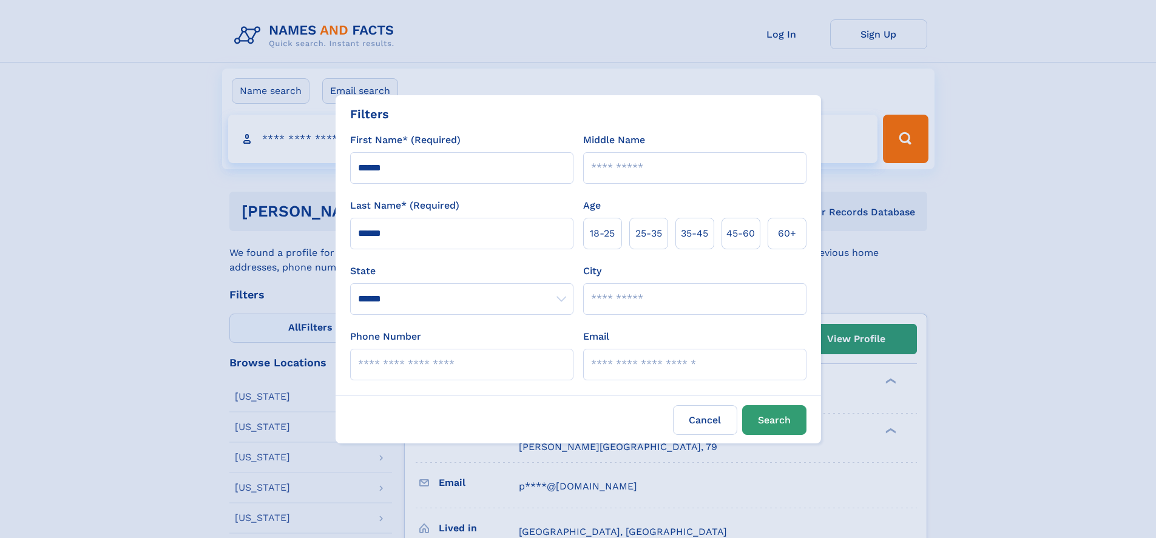  Describe the element at coordinates (385, 337) in the screenshot. I see `label: Phone Number` at that location.